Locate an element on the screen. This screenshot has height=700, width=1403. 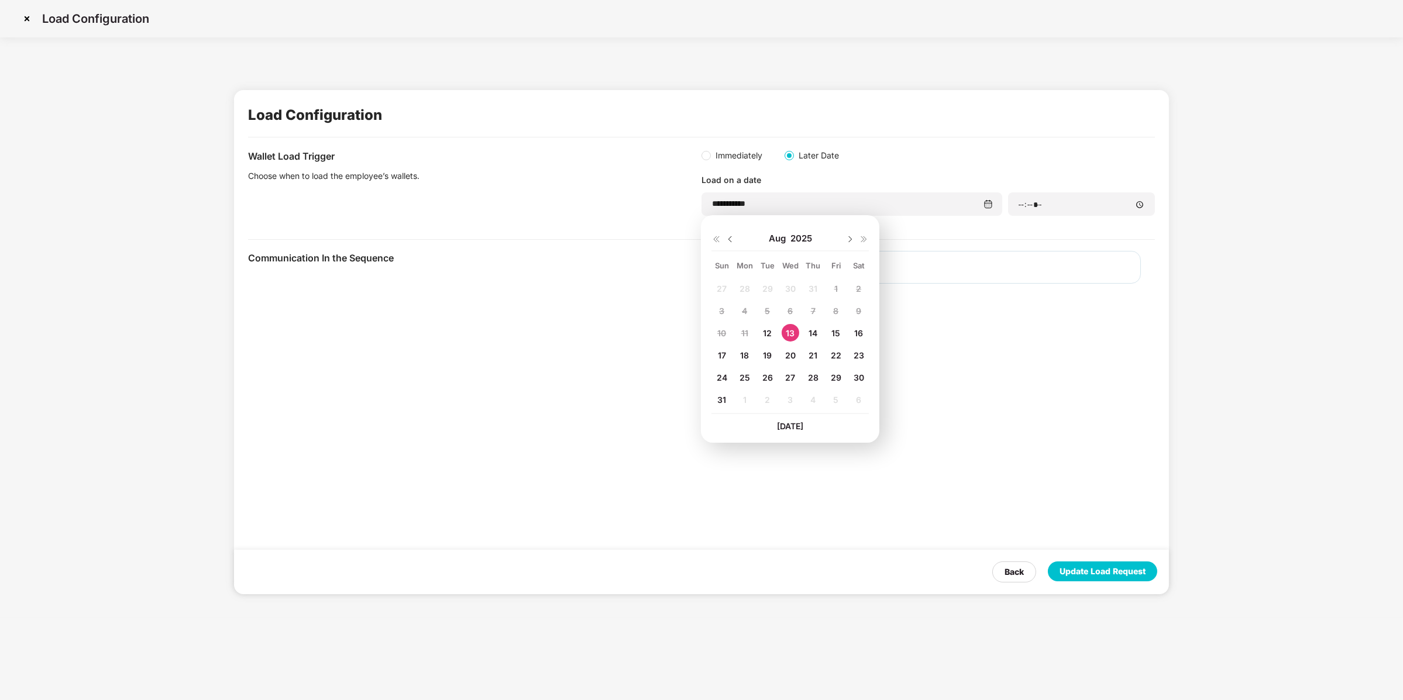
div: Back is located at coordinates (1014, 572).